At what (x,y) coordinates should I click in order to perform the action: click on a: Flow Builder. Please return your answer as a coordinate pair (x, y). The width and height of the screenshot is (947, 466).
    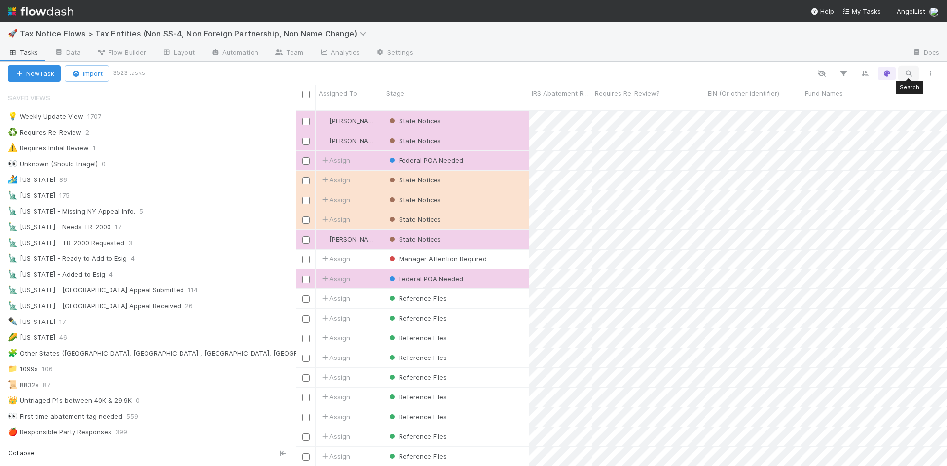
    Looking at the image, I should click on (121, 53).